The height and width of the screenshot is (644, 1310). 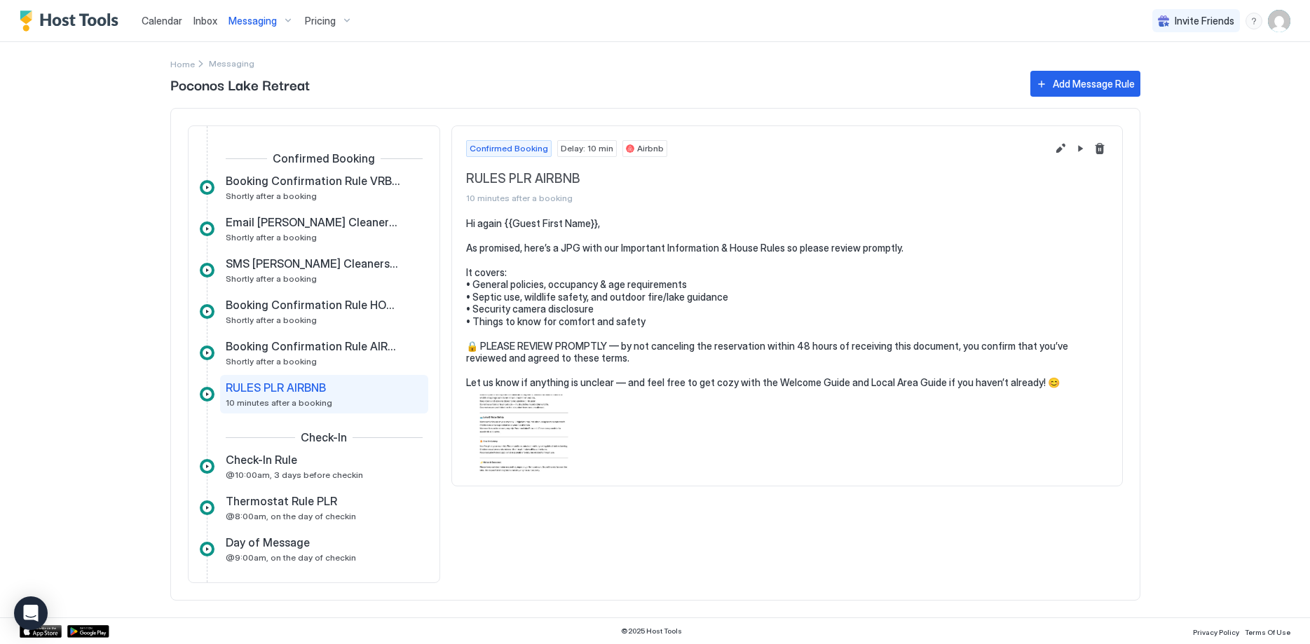 I want to click on span: Check-In, so click(x=324, y=437).